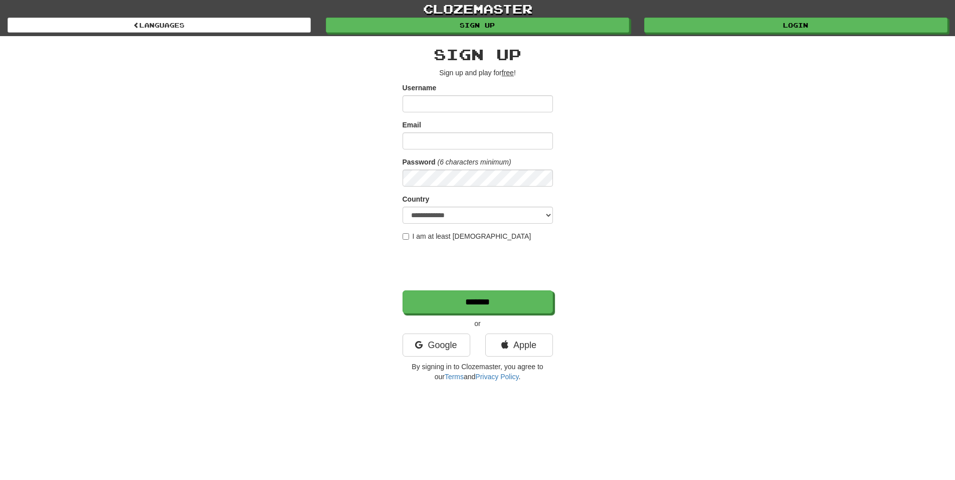 The image size is (955, 480). What do you see at coordinates (159, 25) in the screenshot?
I see `a: Languages` at bounding box center [159, 25].